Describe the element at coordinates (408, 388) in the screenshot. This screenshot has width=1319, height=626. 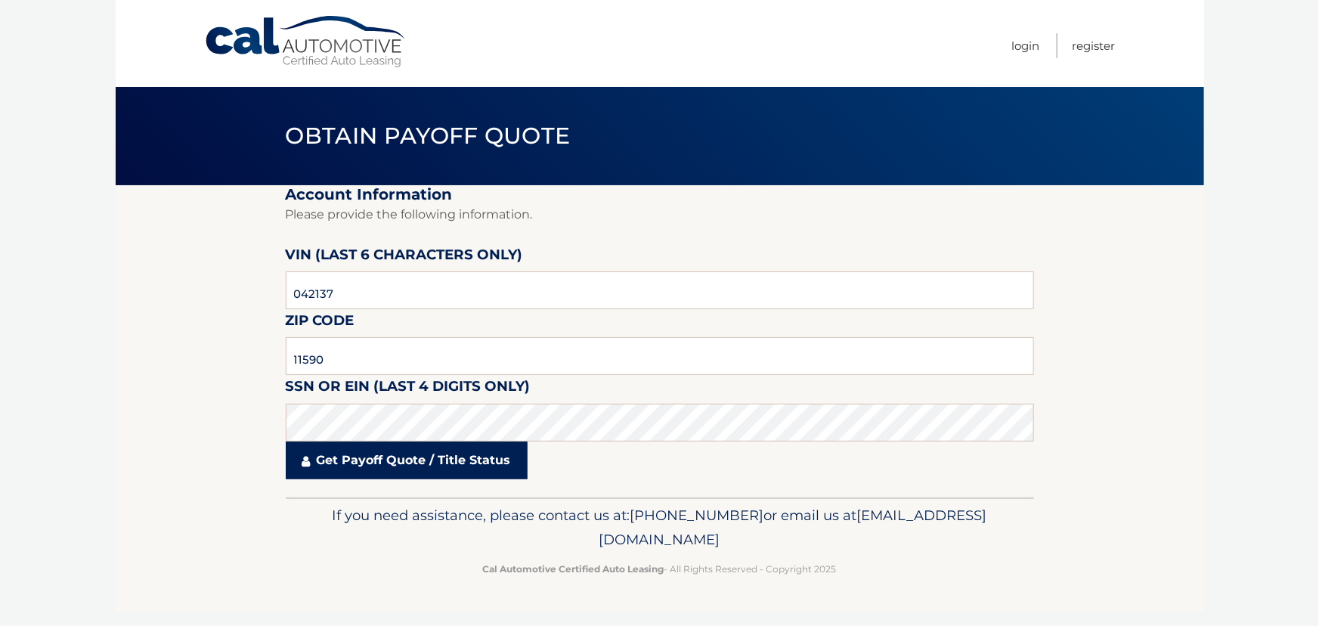
I see `label: SSN or EIN (last 4 digits only)` at that location.